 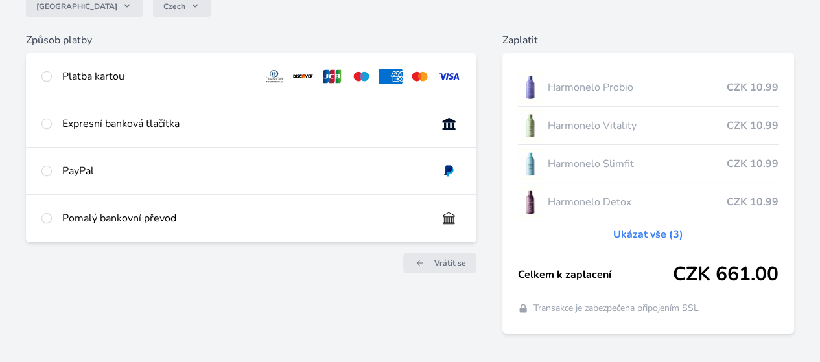 I want to click on div: PayPal, so click(x=244, y=171).